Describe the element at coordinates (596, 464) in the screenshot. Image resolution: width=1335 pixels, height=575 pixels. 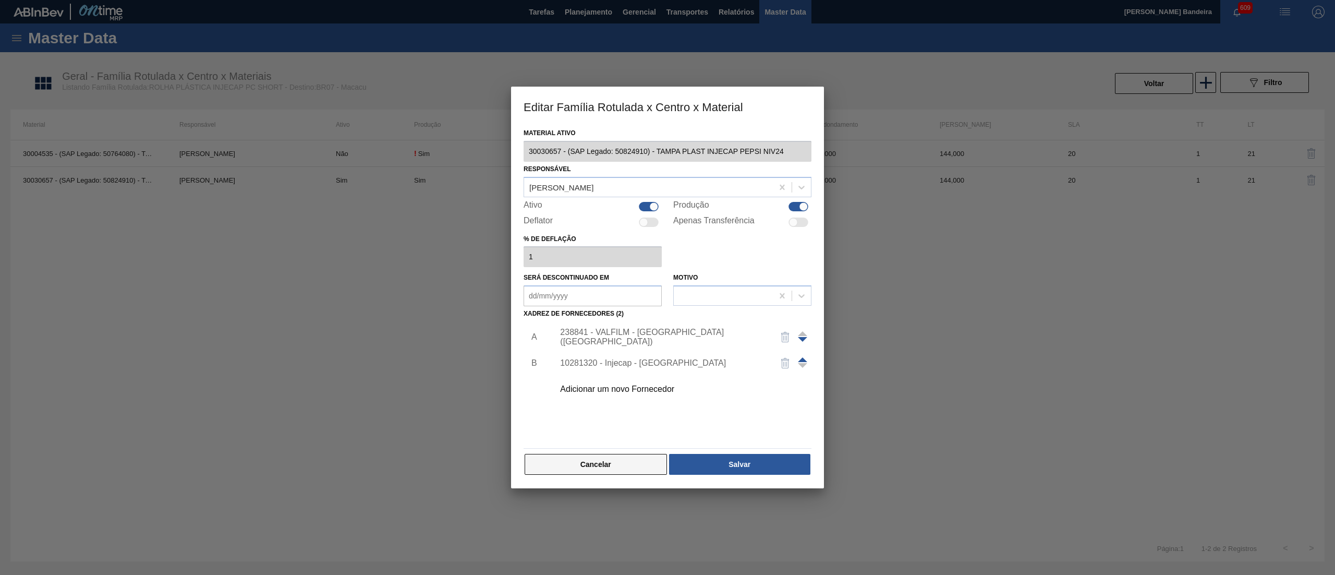
I see `button: Cancelar` at that location.